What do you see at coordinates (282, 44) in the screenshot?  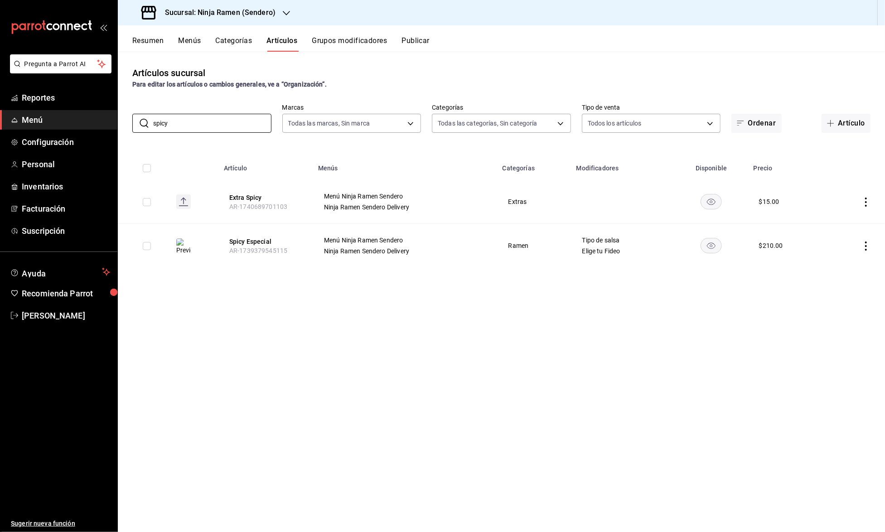 I see `button: Artículos` at bounding box center [282, 44].